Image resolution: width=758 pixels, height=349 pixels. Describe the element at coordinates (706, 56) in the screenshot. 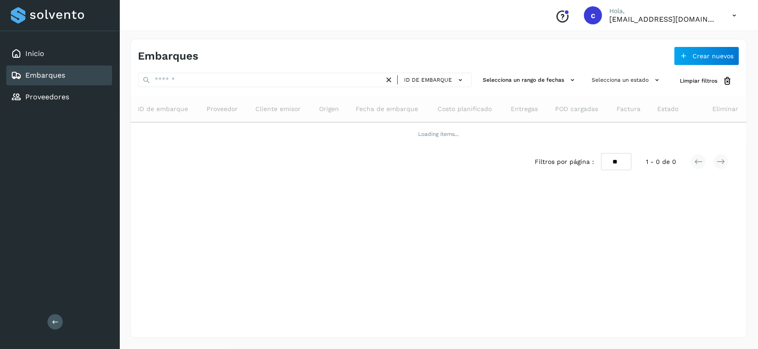

I see `button: Crear nuevos` at that location.